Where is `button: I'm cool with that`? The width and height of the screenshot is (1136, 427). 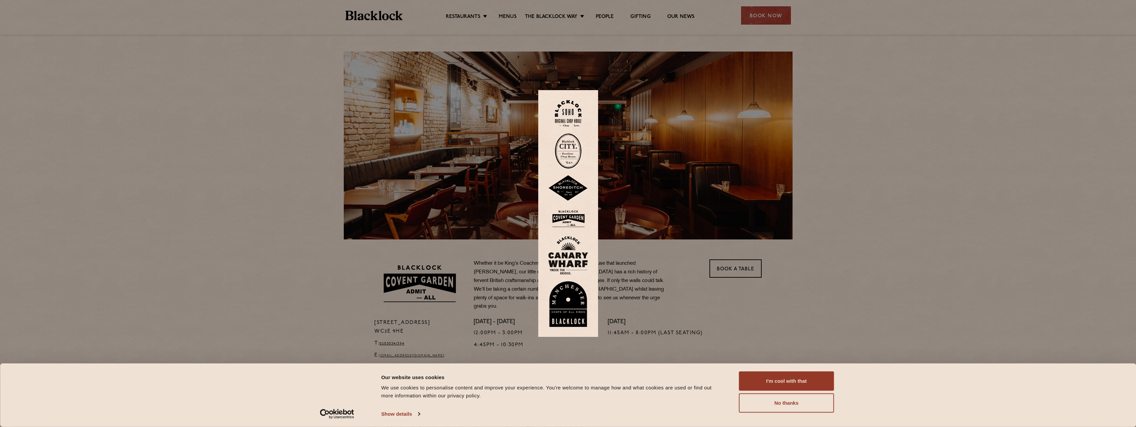
button: I'm cool with that is located at coordinates (787, 381).